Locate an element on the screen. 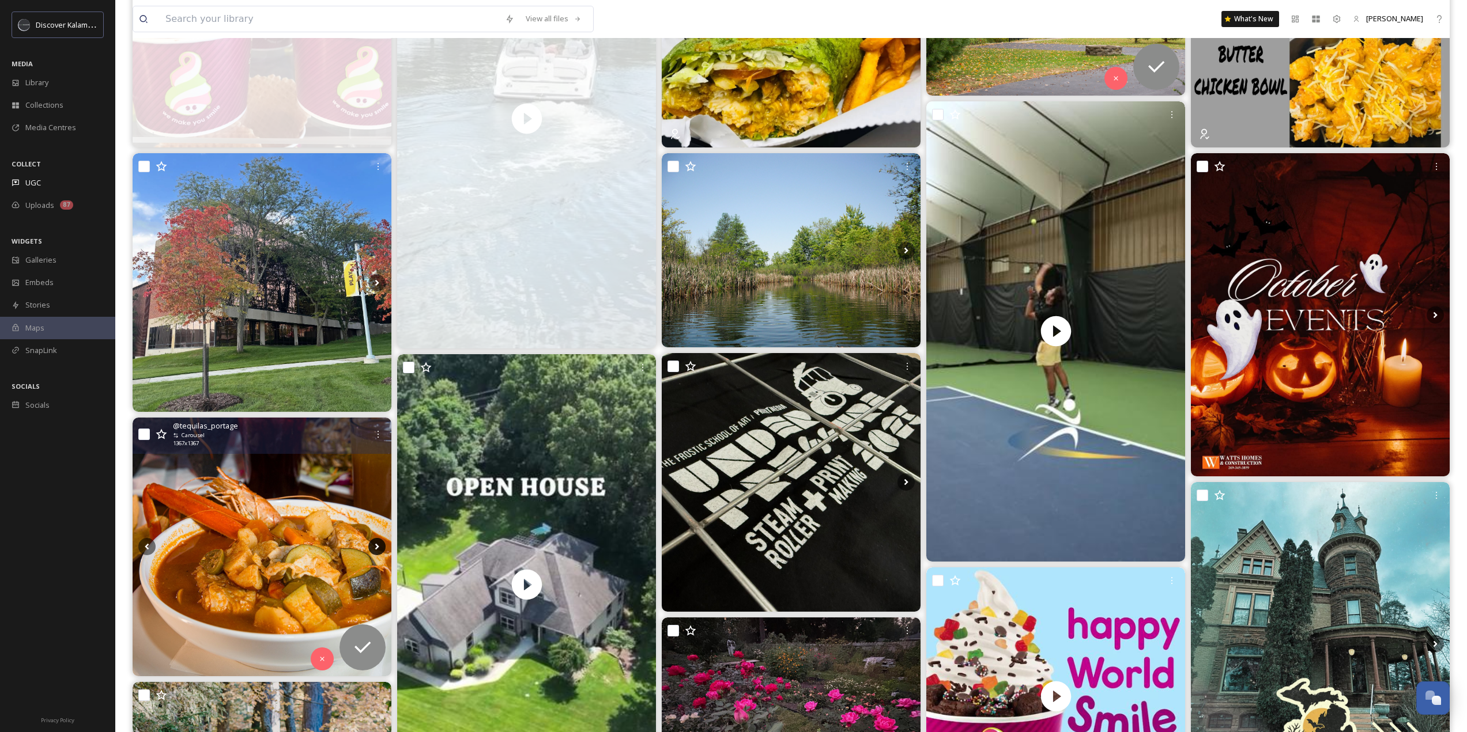  span: Uploads is located at coordinates (40, 205).